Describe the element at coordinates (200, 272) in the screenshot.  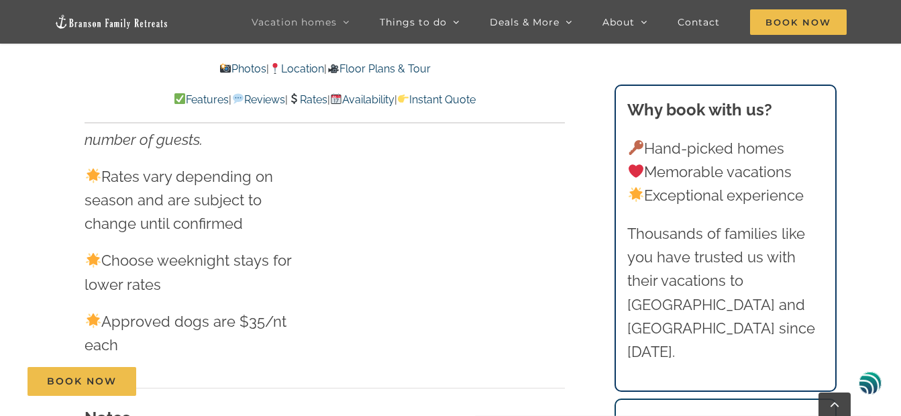
I see `p: Choose weeknight stays for lower rates` at that location.